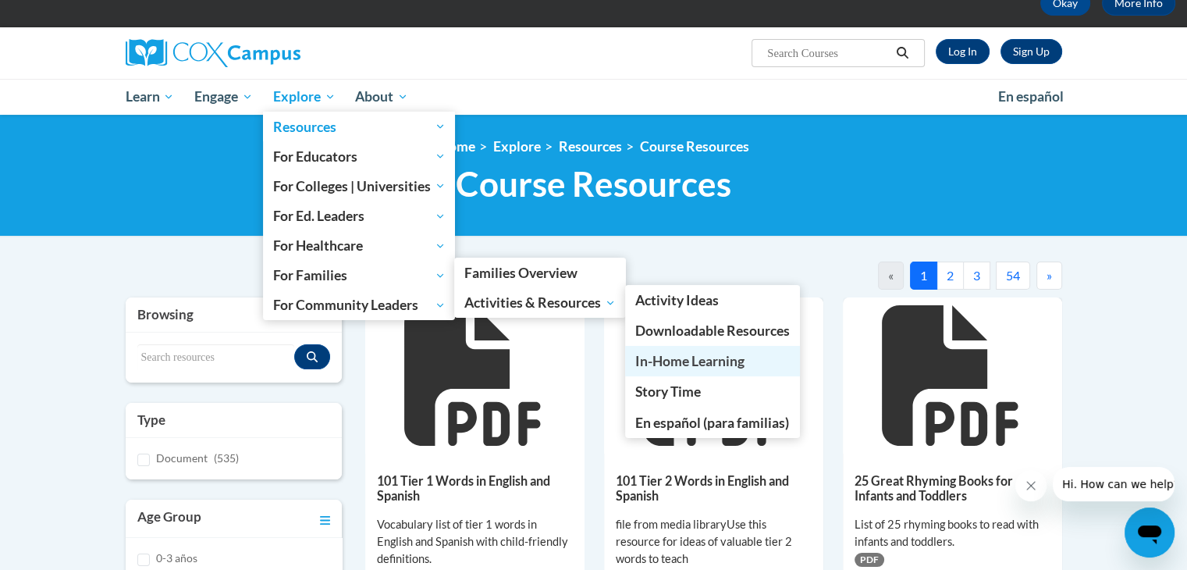  What do you see at coordinates (713, 488) in the screenshot?
I see `h5: 101 Tier 2 Words in English and Spanish` at bounding box center [713, 488].